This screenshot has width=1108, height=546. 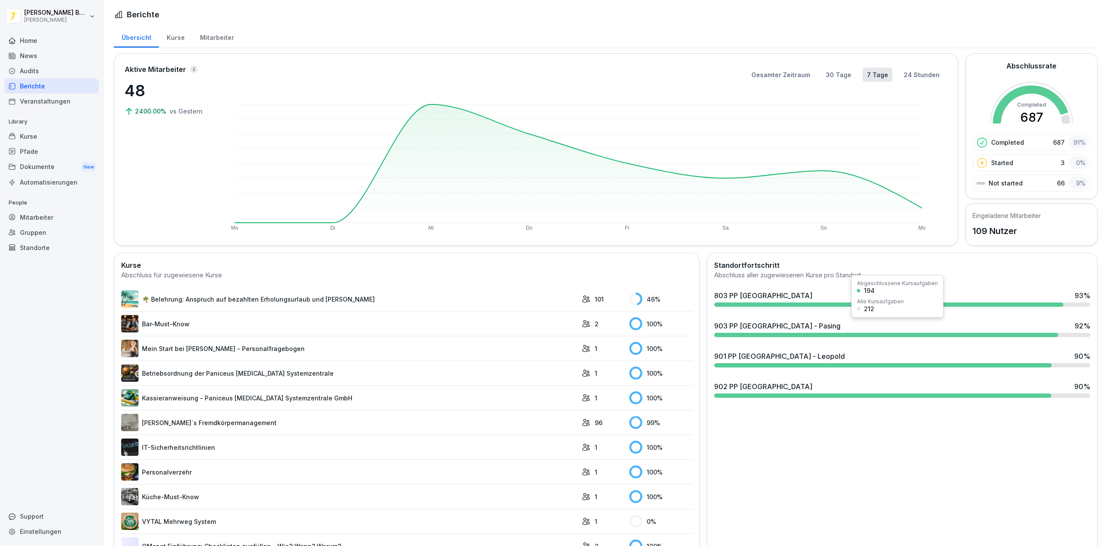 What do you see at coordinates (1063, 162) in the screenshot?
I see `p: 3` at bounding box center [1063, 162].